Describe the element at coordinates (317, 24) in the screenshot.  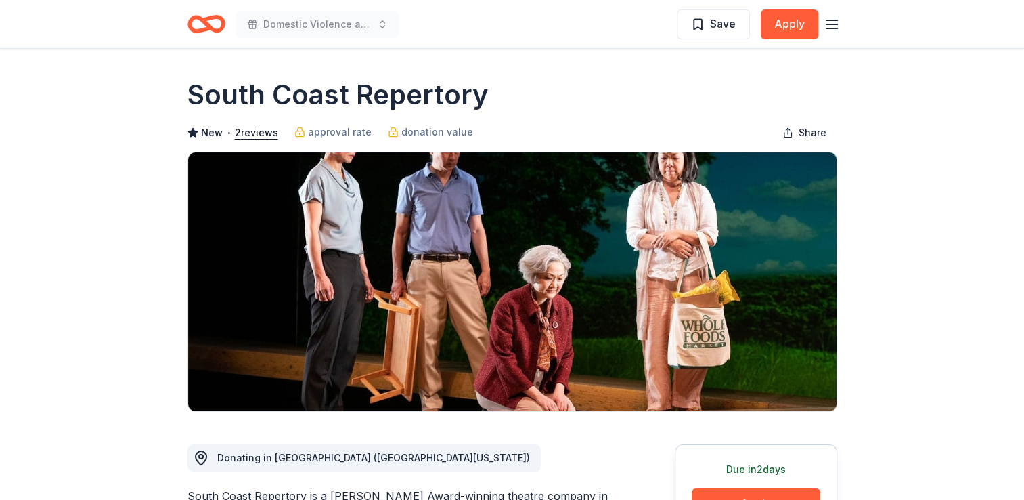
I see `button: Domestic Violence and Abuse Protection 3rd Annual Fundraiser Mixer` at that location.